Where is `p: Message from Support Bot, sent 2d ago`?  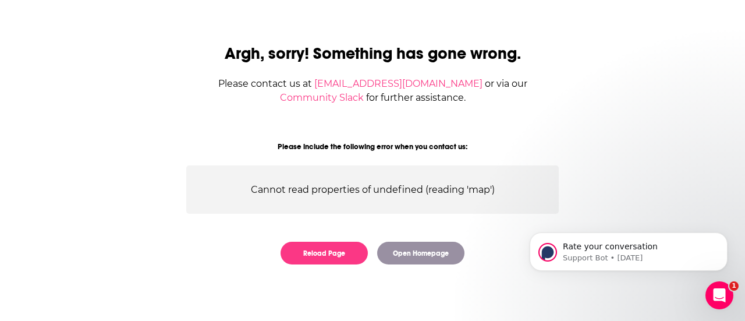 p: Message from Support Bot, sent 2d ago is located at coordinates (126, 50).